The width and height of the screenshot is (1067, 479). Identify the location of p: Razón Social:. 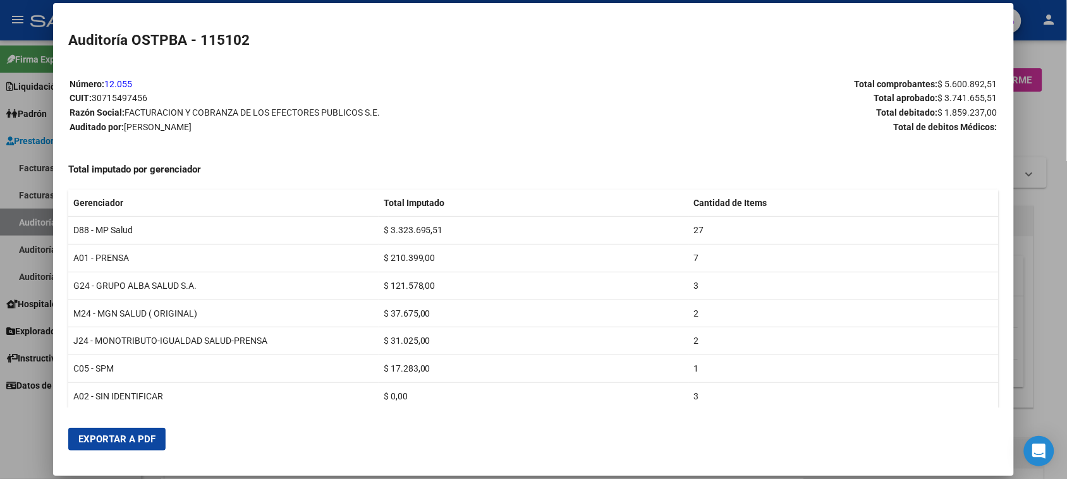
(301, 113).